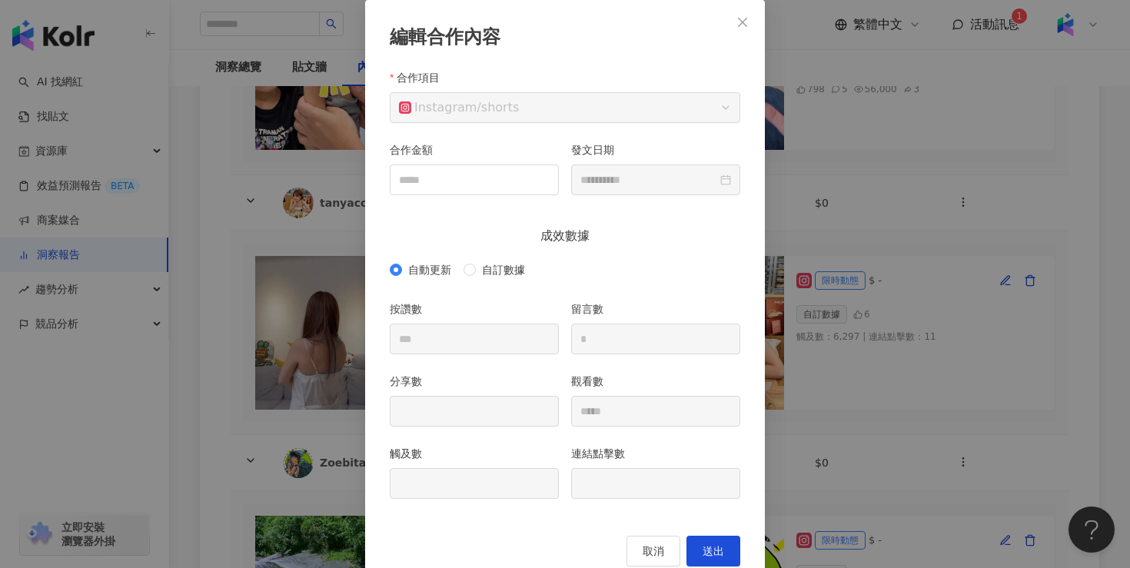  What do you see at coordinates (655, 411) in the screenshot?
I see `input: 觀看數` at bounding box center [655, 411].